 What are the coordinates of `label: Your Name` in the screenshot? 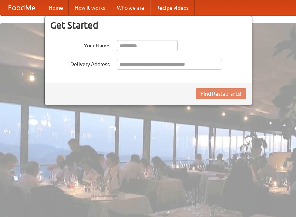 It's located at (80, 44).